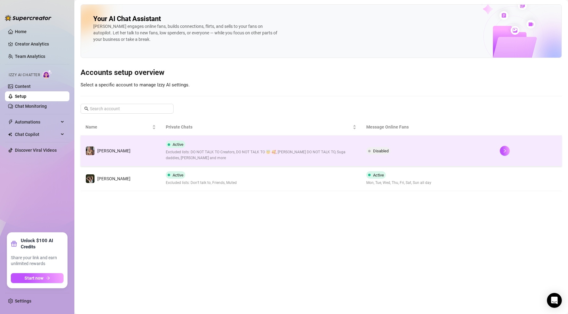 The image size is (568, 314). I want to click on th: Private Chats, so click(261, 127).